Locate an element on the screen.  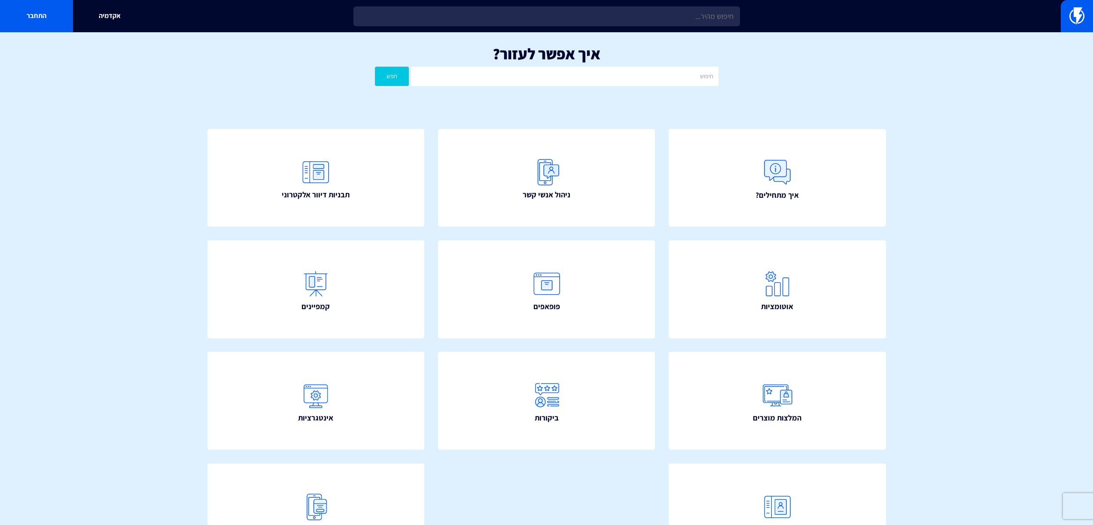
span: פופאפים is located at coordinates (547, 306).